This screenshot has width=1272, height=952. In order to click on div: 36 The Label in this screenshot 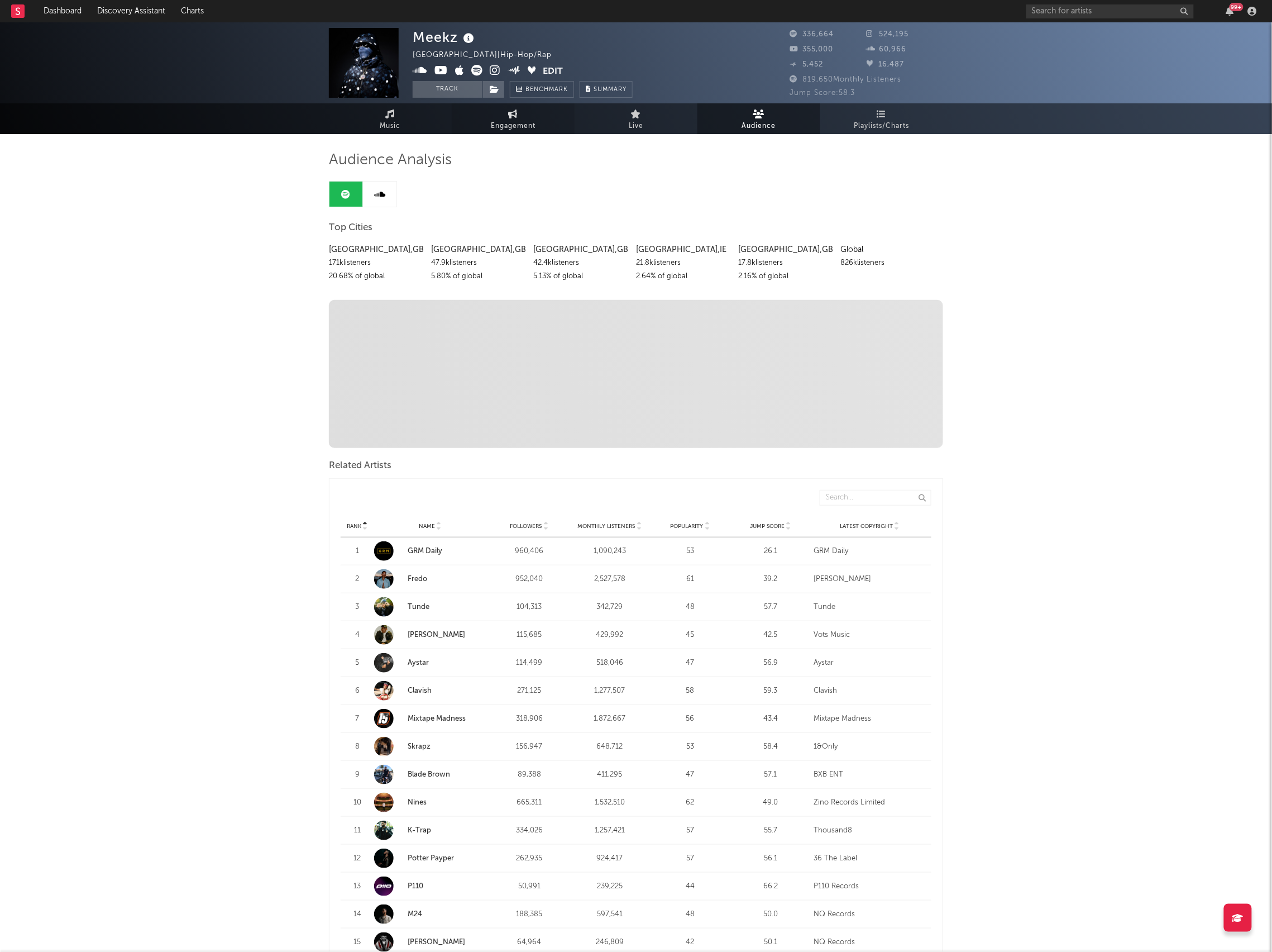, I will do `click(870, 859)`.